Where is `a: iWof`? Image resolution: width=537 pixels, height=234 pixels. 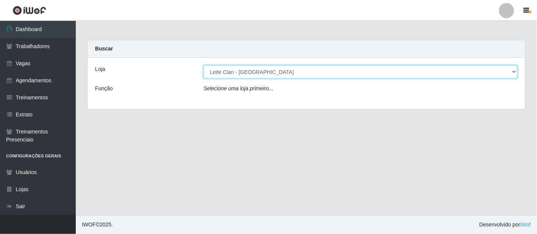 a: iWof is located at coordinates (525, 224).